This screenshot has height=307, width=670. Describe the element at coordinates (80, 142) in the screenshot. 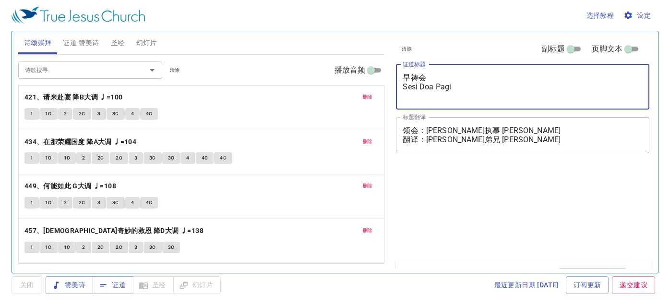

I see `b: 434、在那荣耀国度 降A大调 ♩=104` at that location.